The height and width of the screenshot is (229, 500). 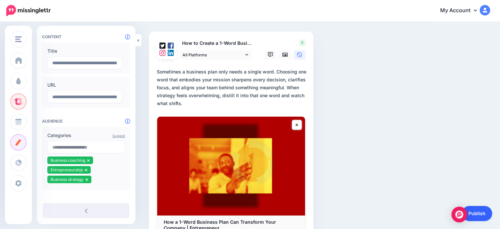 I want to click on label: Categories, so click(x=86, y=135).